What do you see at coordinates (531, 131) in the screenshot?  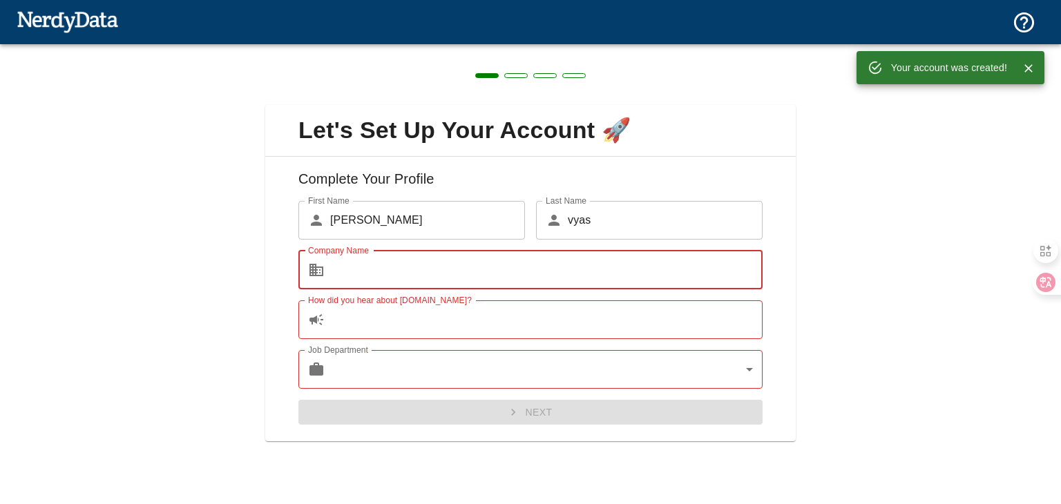 I see `span: Let's Set Up Your Account 🚀` at bounding box center [531, 131].